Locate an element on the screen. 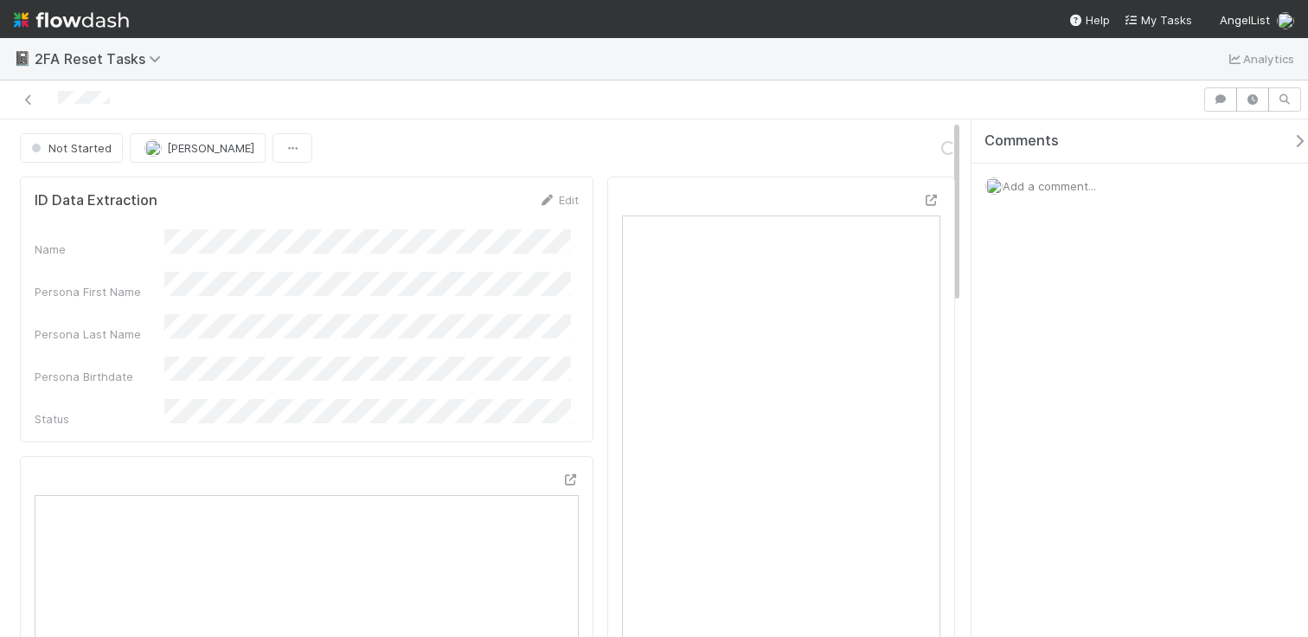  div: Persona Birthdate is located at coordinates (99, 376).